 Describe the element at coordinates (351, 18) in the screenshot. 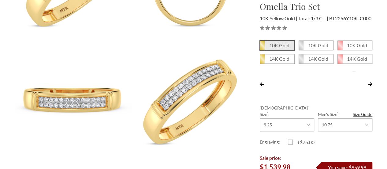

I see `span: BT2256Y10K-C000` at that location.